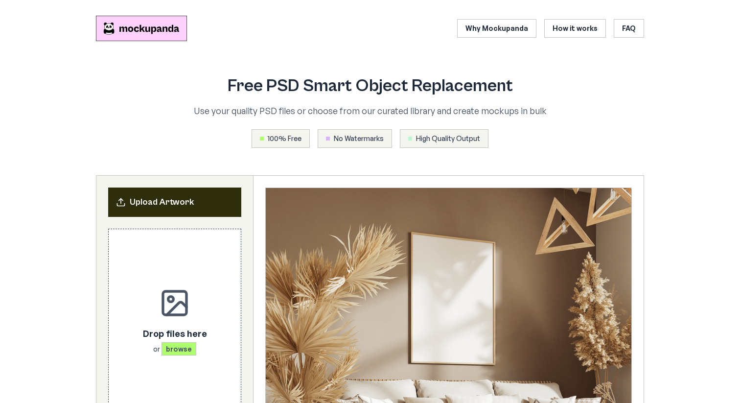 This screenshot has width=740, height=403. What do you see at coordinates (141, 28) in the screenshot?
I see `a: Mockupanda home` at bounding box center [141, 28].